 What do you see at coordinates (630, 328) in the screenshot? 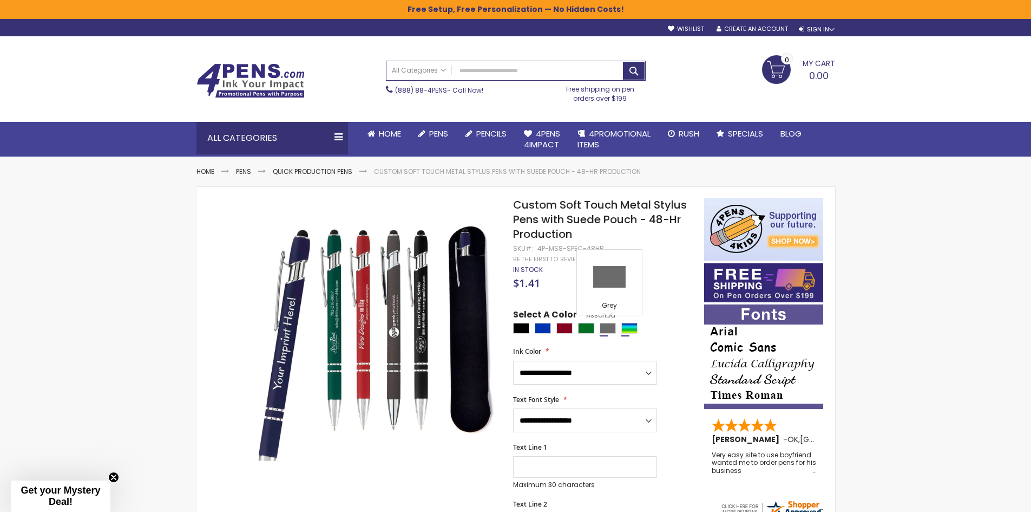
I see `div: Assorted` at bounding box center [630, 328].